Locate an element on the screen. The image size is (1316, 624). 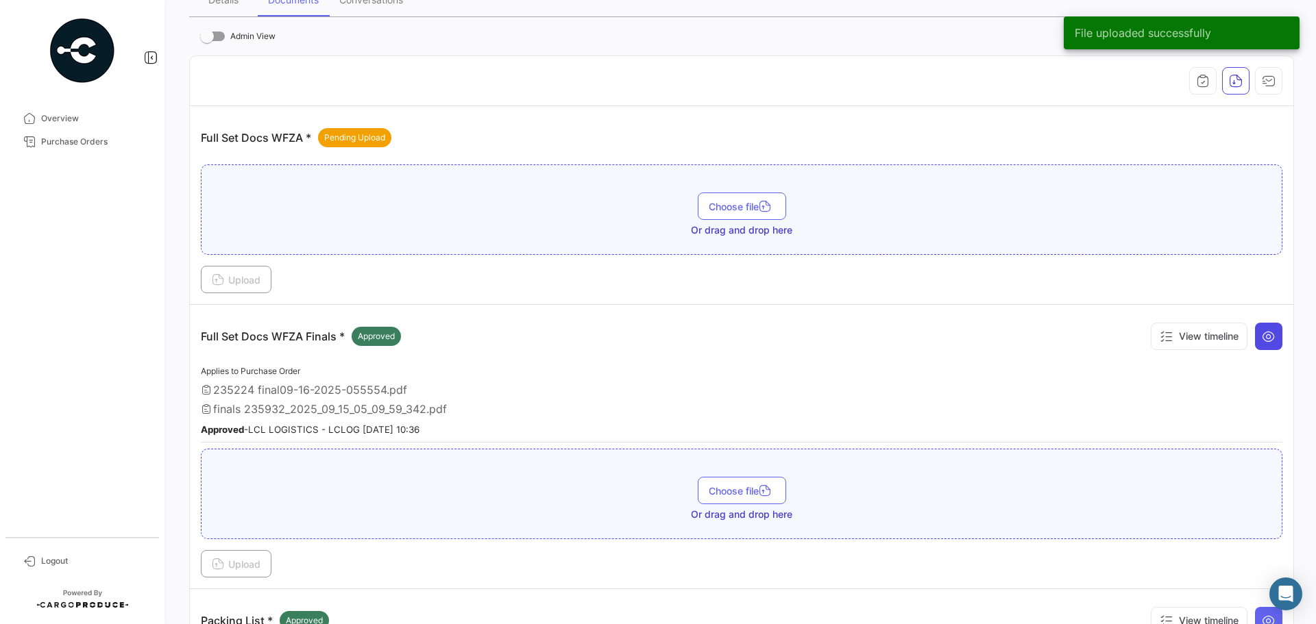
button: View timeline is located at coordinates (1199, 337).